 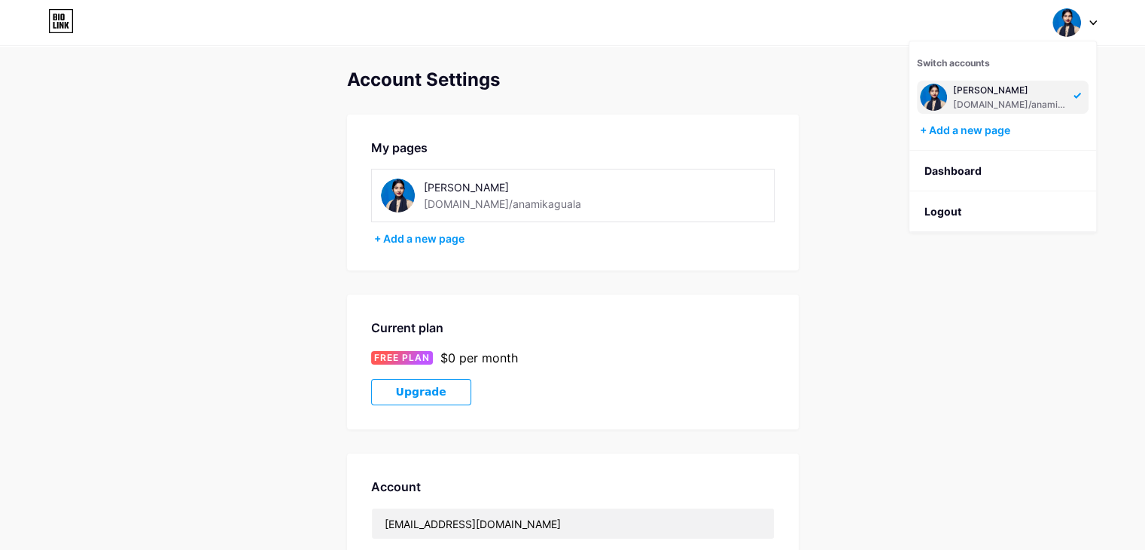 I want to click on input: Email, so click(x=573, y=523).